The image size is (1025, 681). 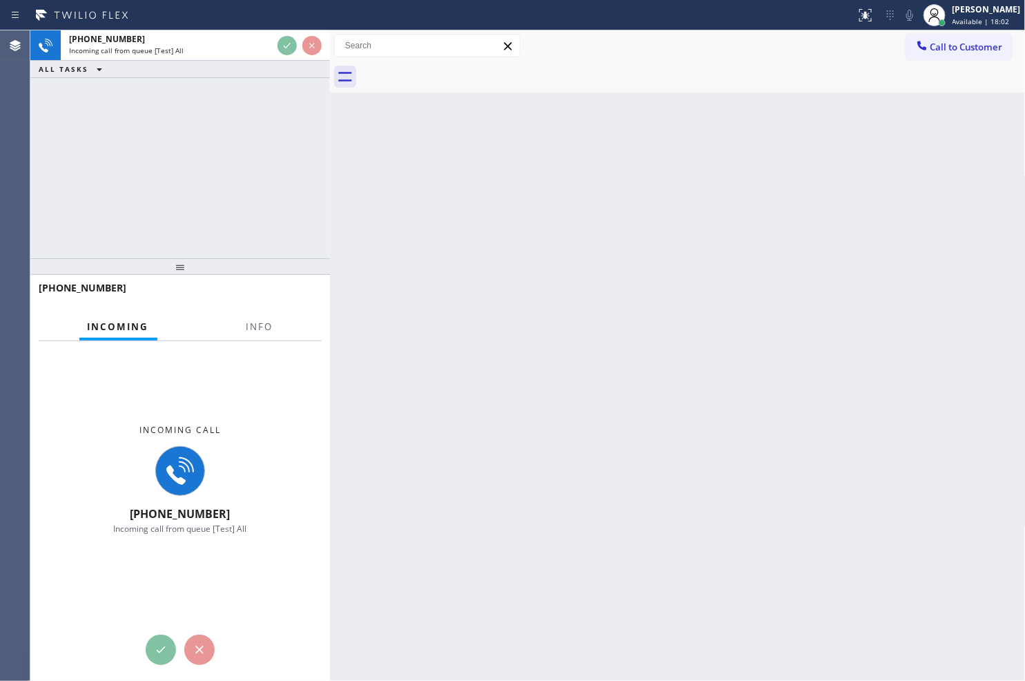 What do you see at coordinates (260, 327) in the screenshot?
I see `button: Info` at bounding box center [260, 327].